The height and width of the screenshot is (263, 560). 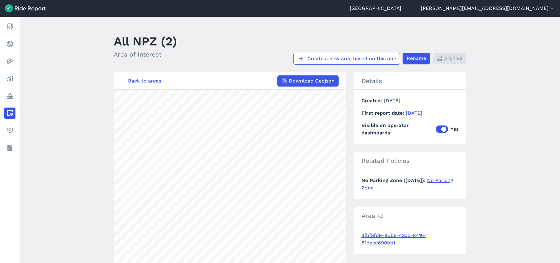 I want to click on a: Areas, so click(x=10, y=113).